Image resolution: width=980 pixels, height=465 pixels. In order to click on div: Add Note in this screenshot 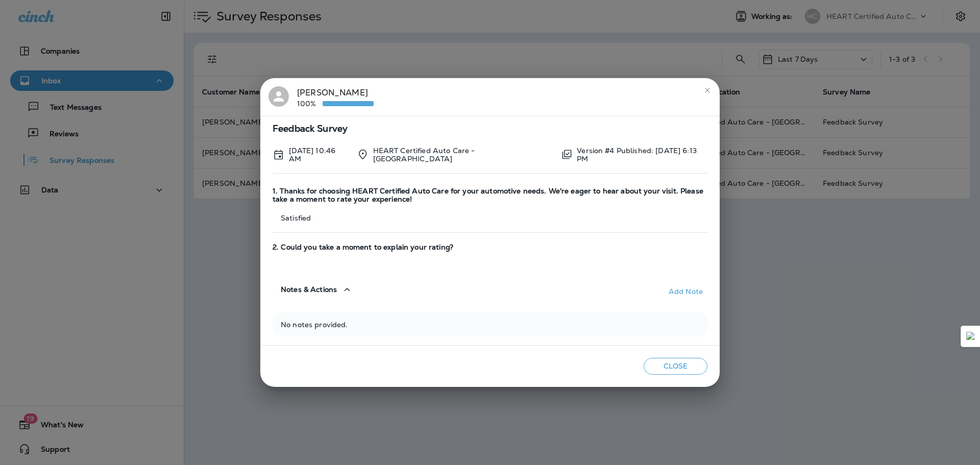, I will do `click(685, 291)`.